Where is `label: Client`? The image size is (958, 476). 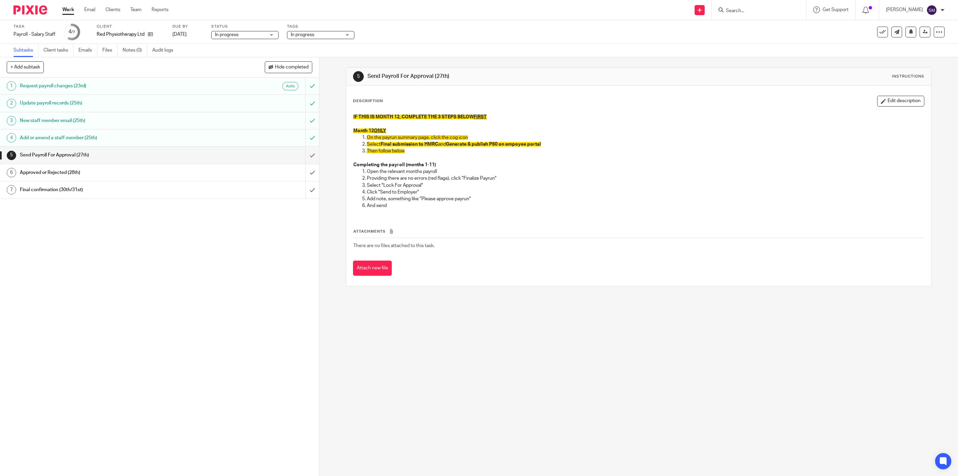
label: Client is located at coordinates (130, 27).